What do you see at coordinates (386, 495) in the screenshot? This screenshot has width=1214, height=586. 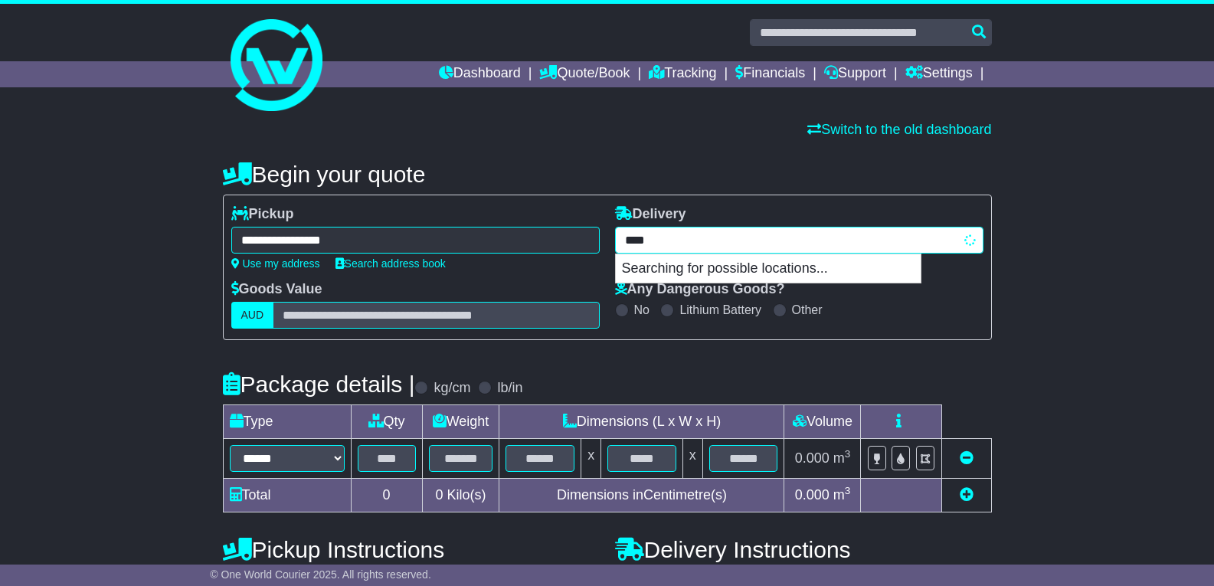 I see `td: 0` at bounding box center [386, 495].